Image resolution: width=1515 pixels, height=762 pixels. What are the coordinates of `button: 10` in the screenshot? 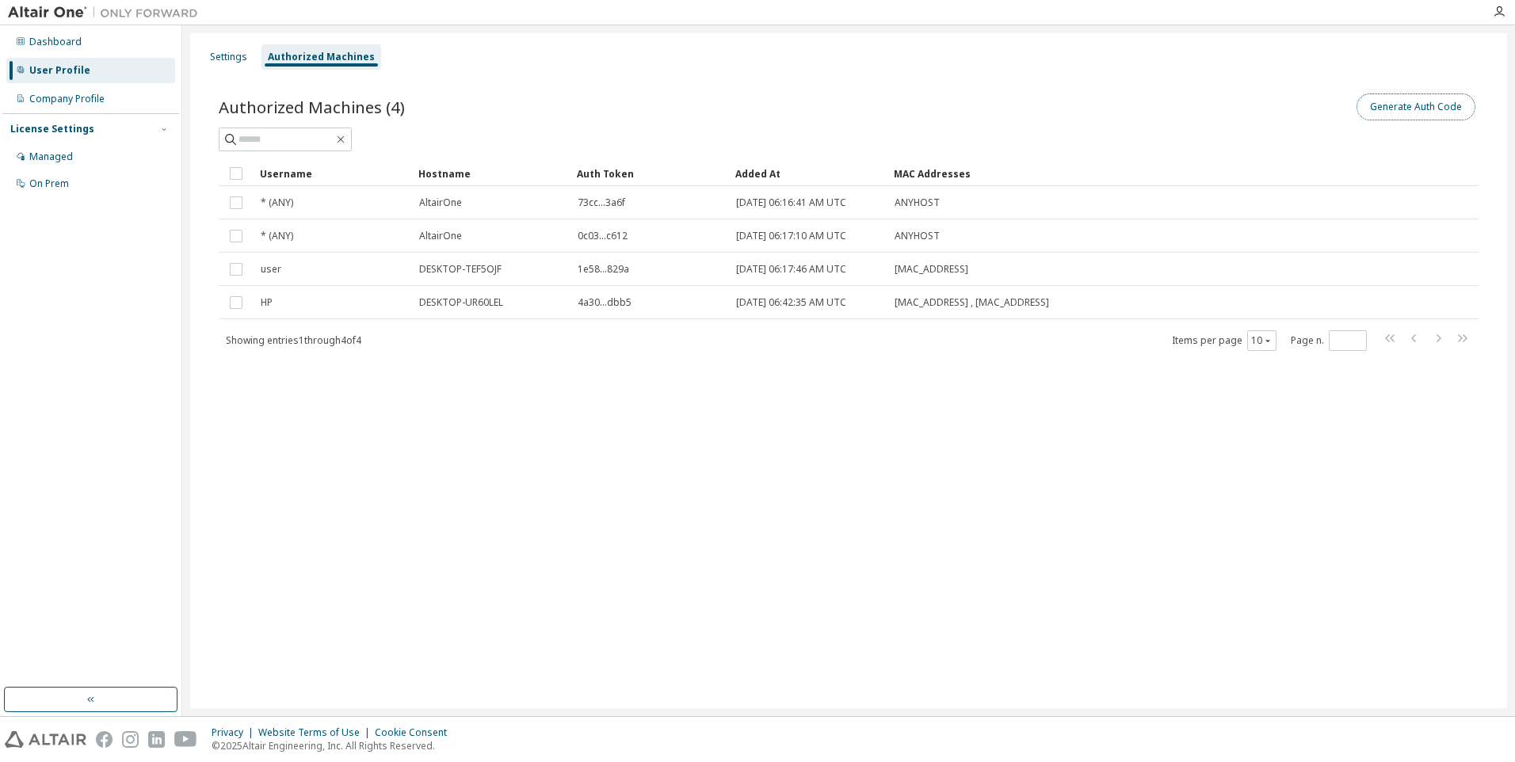 It's located at (1262, 341).